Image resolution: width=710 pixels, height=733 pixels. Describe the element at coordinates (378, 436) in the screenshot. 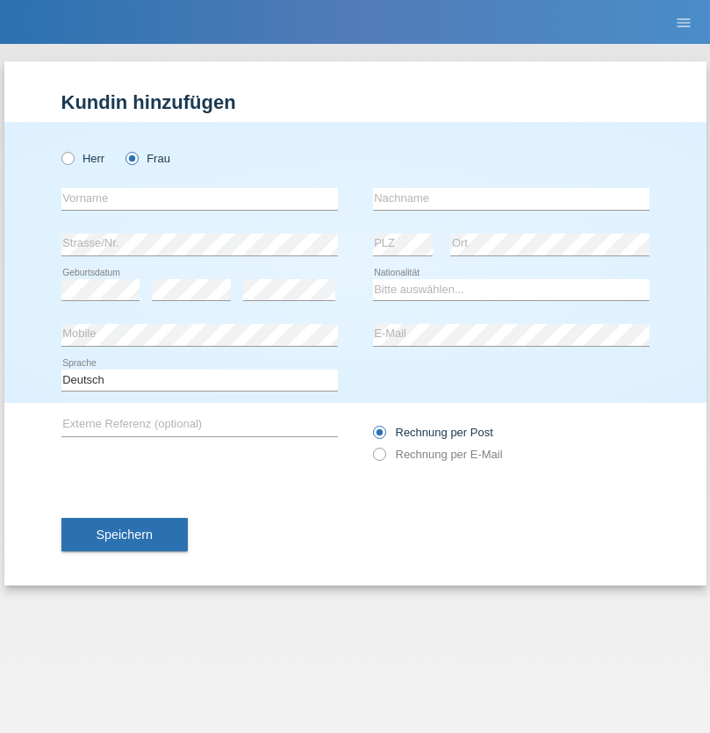

I see `input: Rechnung per Post` at that location.